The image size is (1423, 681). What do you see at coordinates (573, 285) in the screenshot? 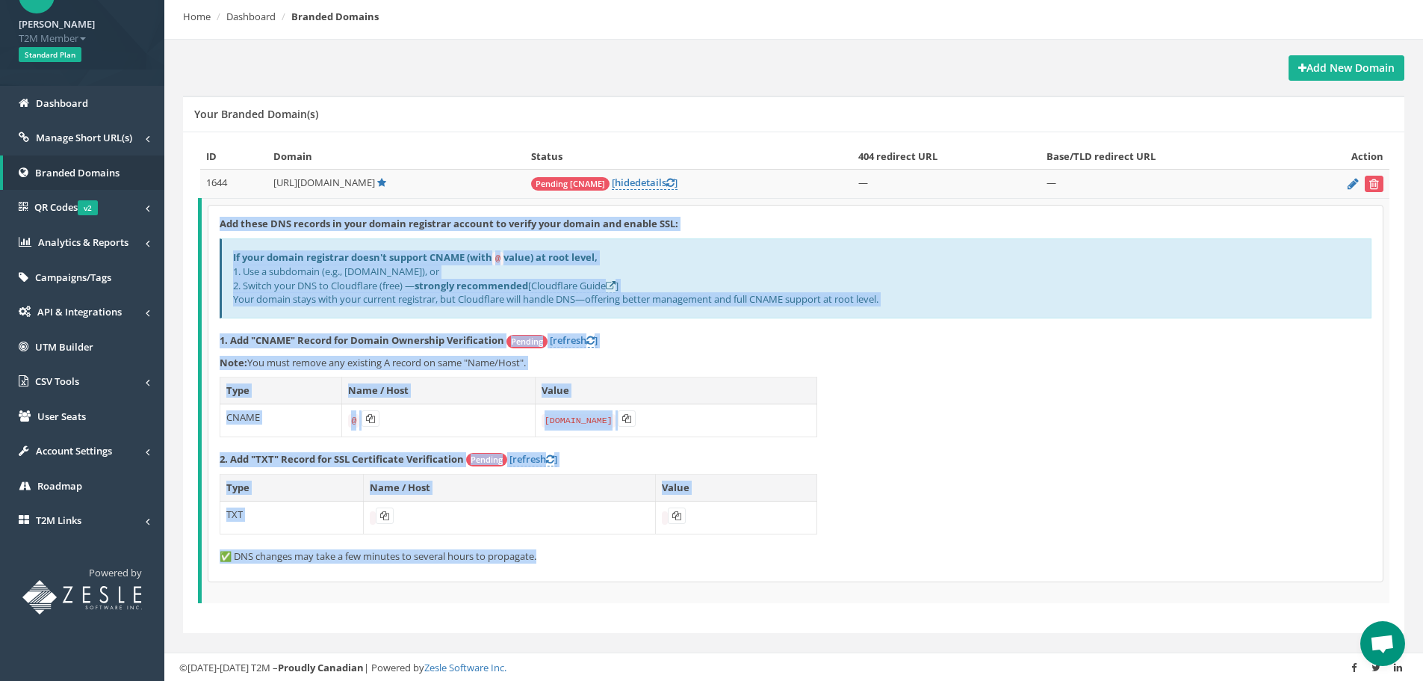
I see `a: Cloudflare Guide` at bounding box center [573, 285].